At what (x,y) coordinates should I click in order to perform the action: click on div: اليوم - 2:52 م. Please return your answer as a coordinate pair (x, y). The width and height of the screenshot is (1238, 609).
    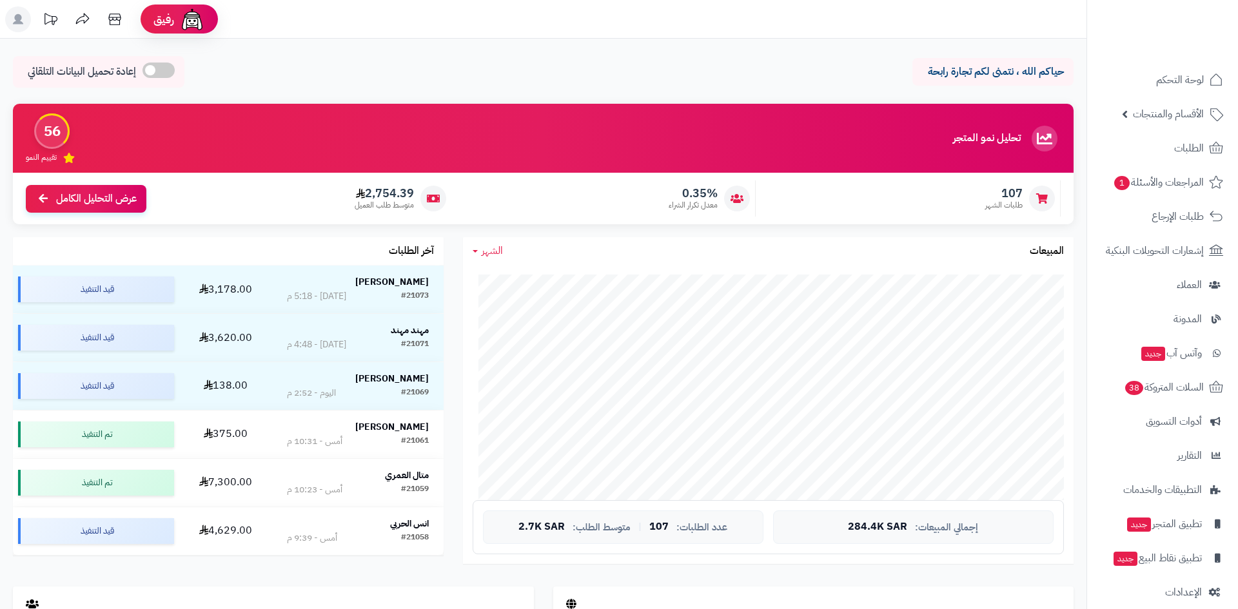
    Looking at the image, I should click on (311, 393).